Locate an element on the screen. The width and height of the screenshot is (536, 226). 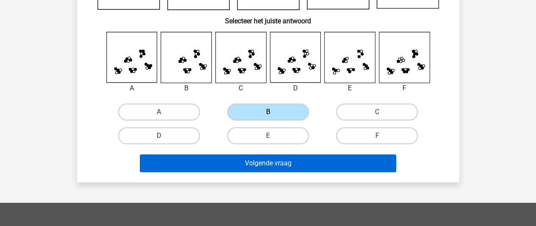
div: C is located at coordinates (241, 88).